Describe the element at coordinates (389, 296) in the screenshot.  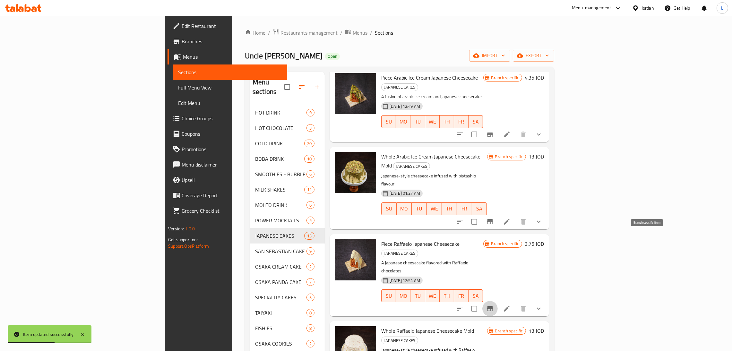
I see `span: SU` at that location.